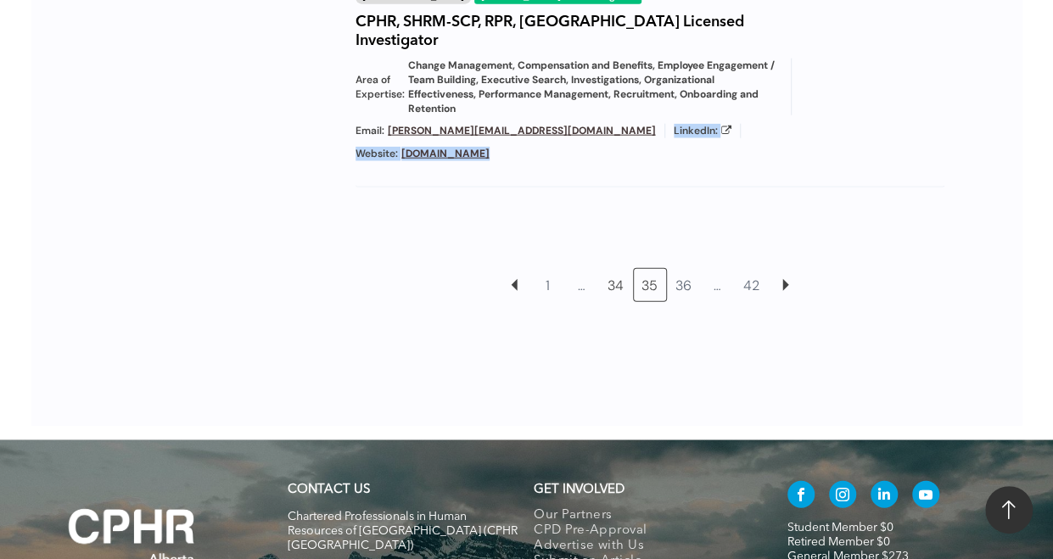 The width and height of the screenshot is (1053, 559). What do you see at coordinates (595, 87) in the screenshot?
I see `span: Change Management, Compensation and Benefits, Employee Engagement / Team Building, Executive Sear...` at bounding box center [595, 87].